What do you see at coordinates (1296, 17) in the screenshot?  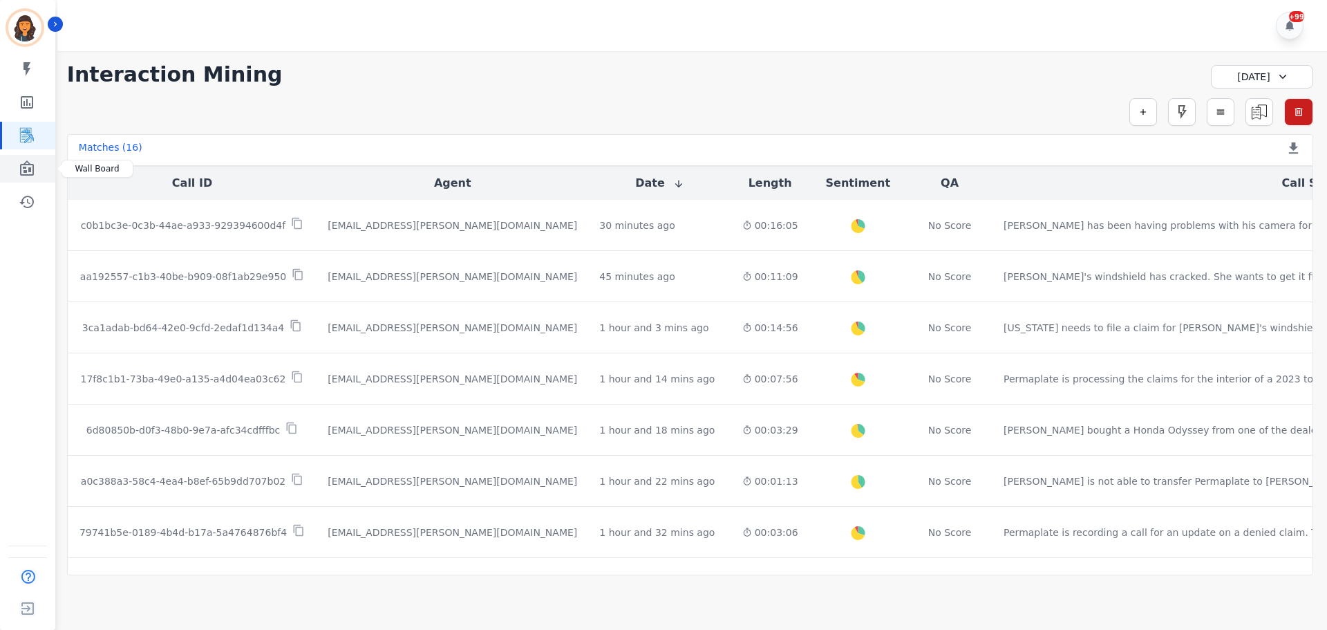 I see `div: +99` at bounding box center [1296, 17].